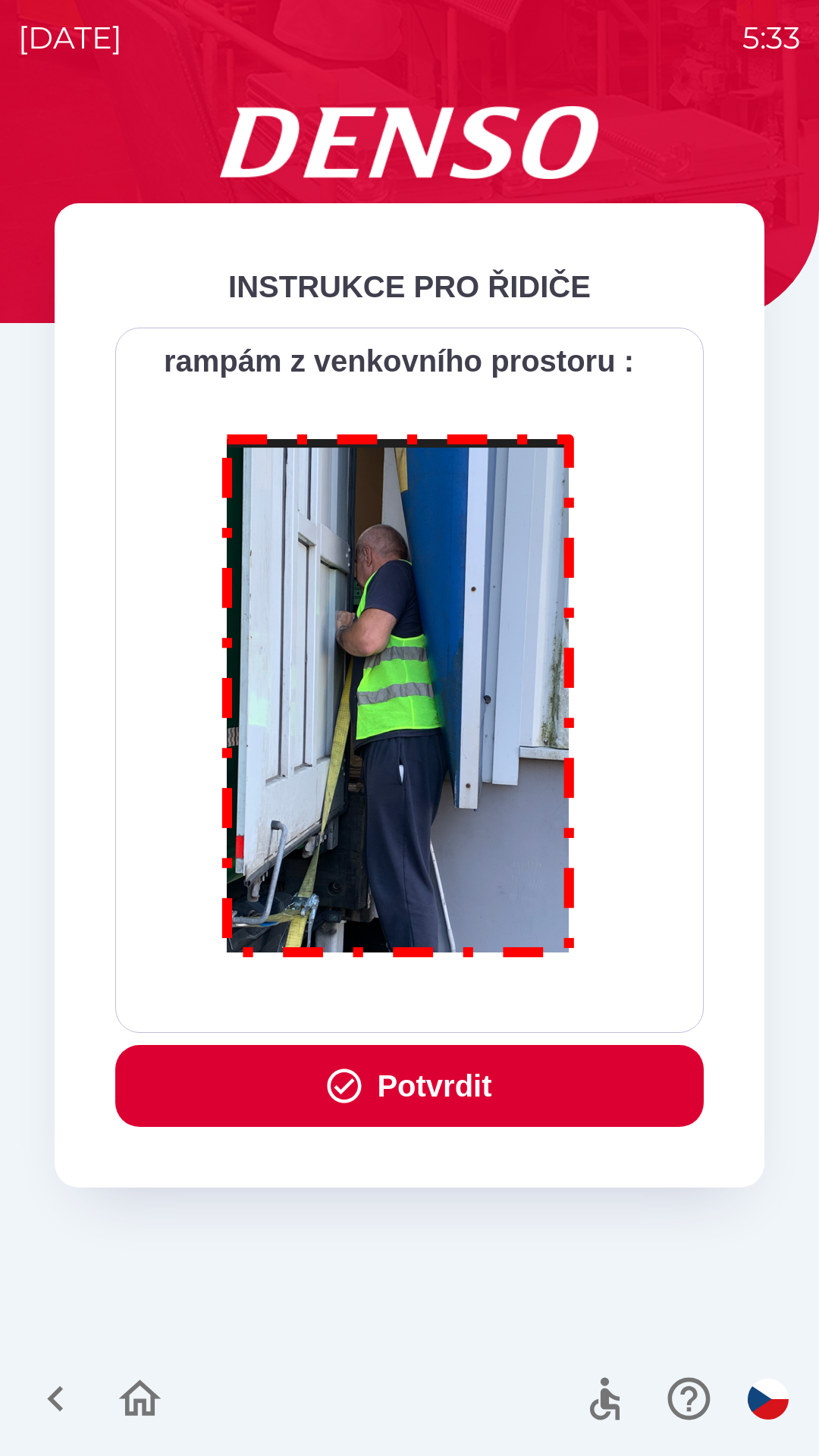  I want to click on button: Potvrdit, so click(410, 1086).